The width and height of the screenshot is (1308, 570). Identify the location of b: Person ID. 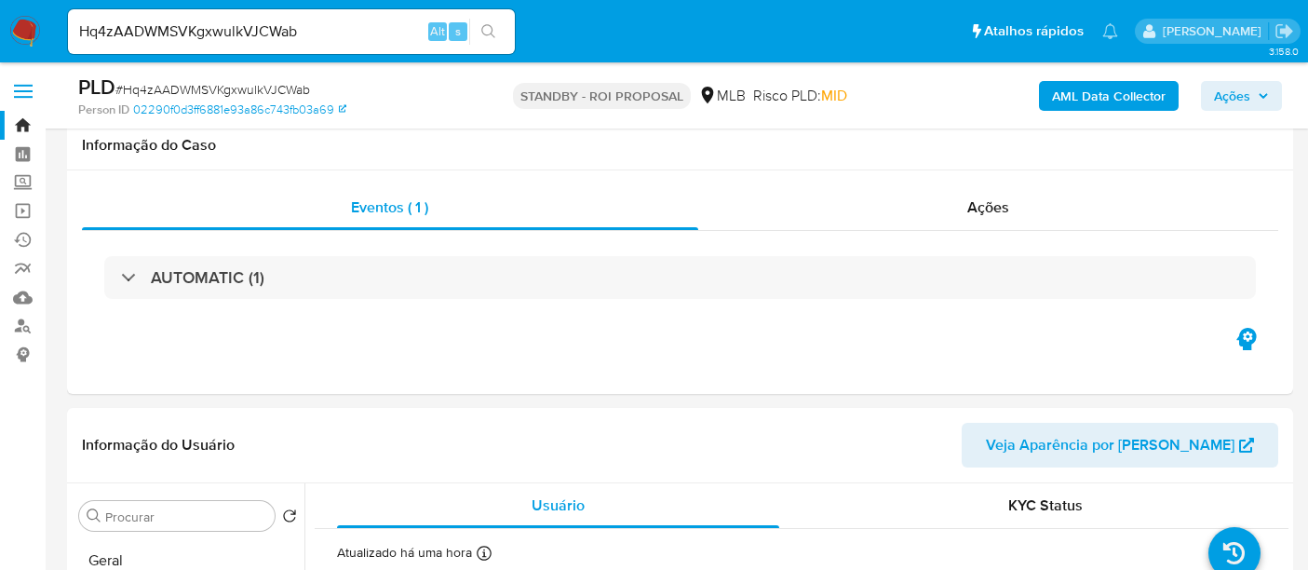
(103, 110).